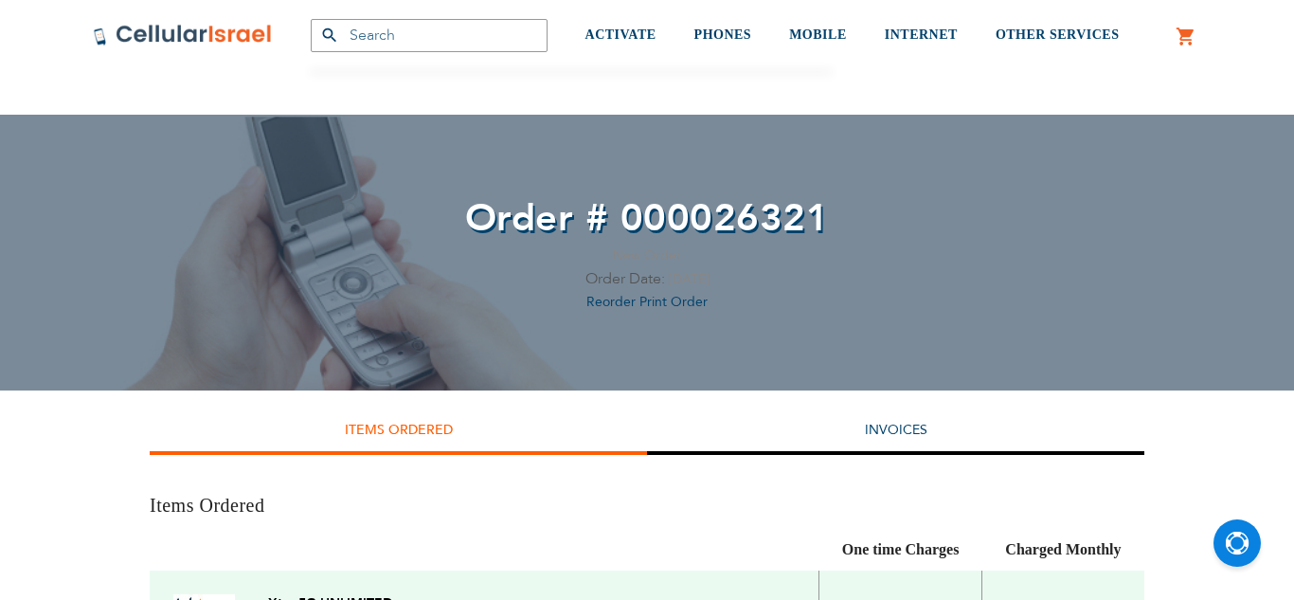 The width and height of the screenshot is (1294, 600). Describe the element at coordinates (673, 301) in the screenshot. I see `span: Print Order` at that location.